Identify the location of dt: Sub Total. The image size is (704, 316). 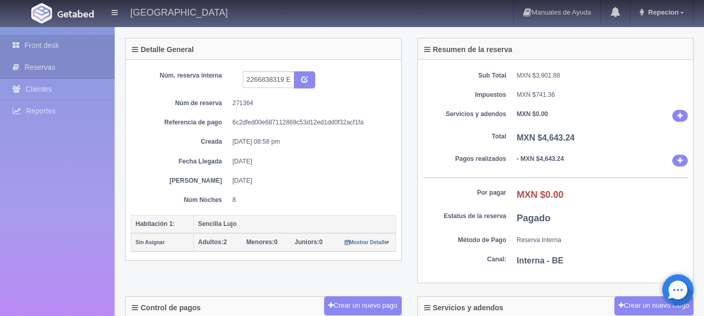
(465, 76).